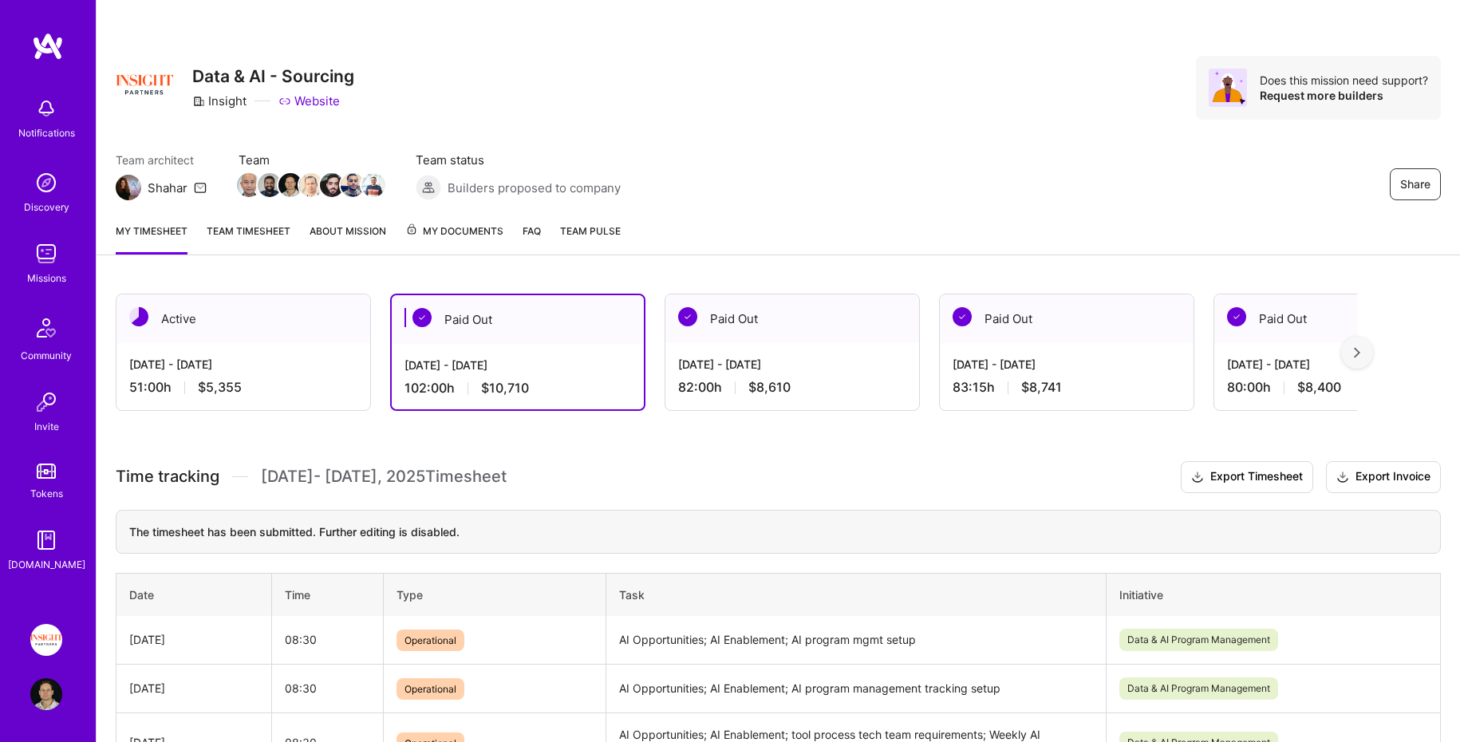 The width and height of the screenshot is (1460, 742). I want to click on i: icon Mail, so click(200, 188).